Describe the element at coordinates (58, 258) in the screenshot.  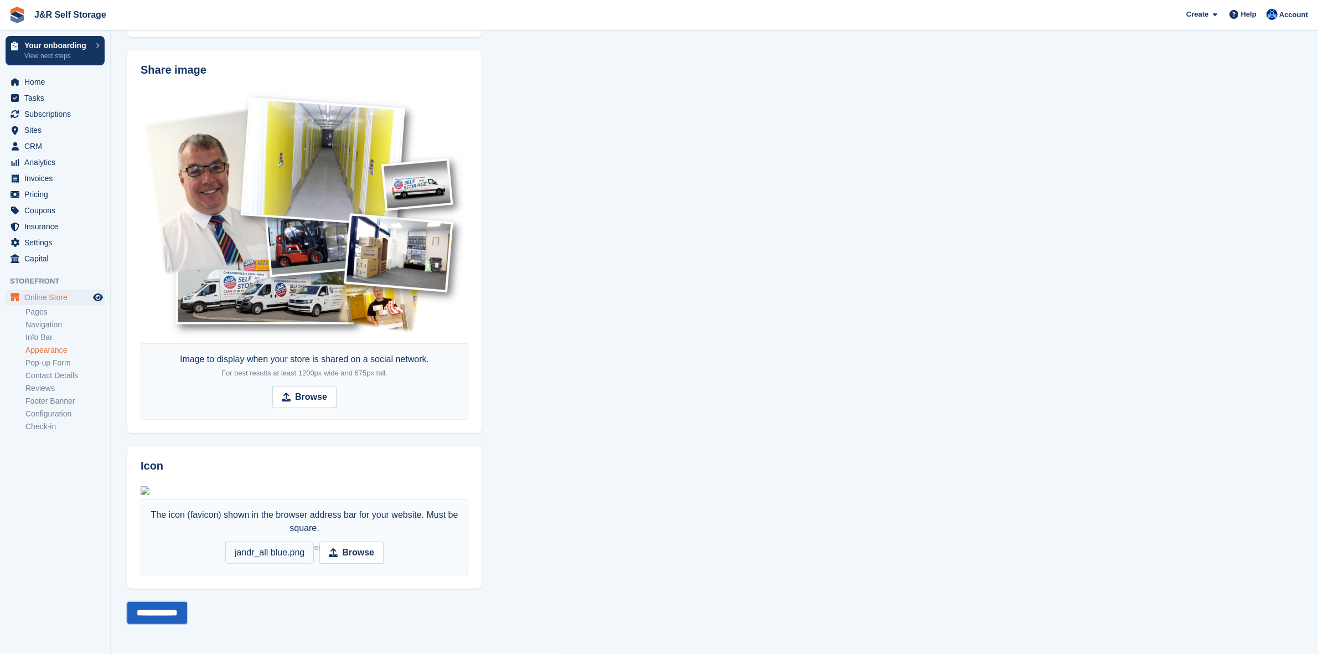
I see `span: Capital` at that location.